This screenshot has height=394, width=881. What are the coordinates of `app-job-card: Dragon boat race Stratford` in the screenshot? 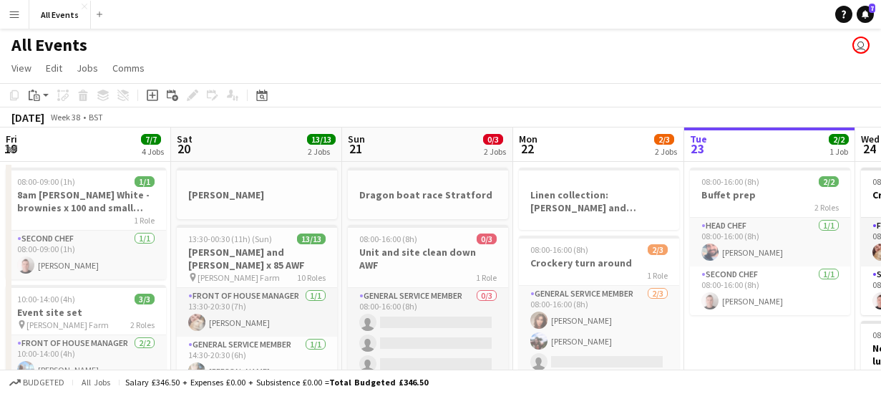 It's located at (428, 193).